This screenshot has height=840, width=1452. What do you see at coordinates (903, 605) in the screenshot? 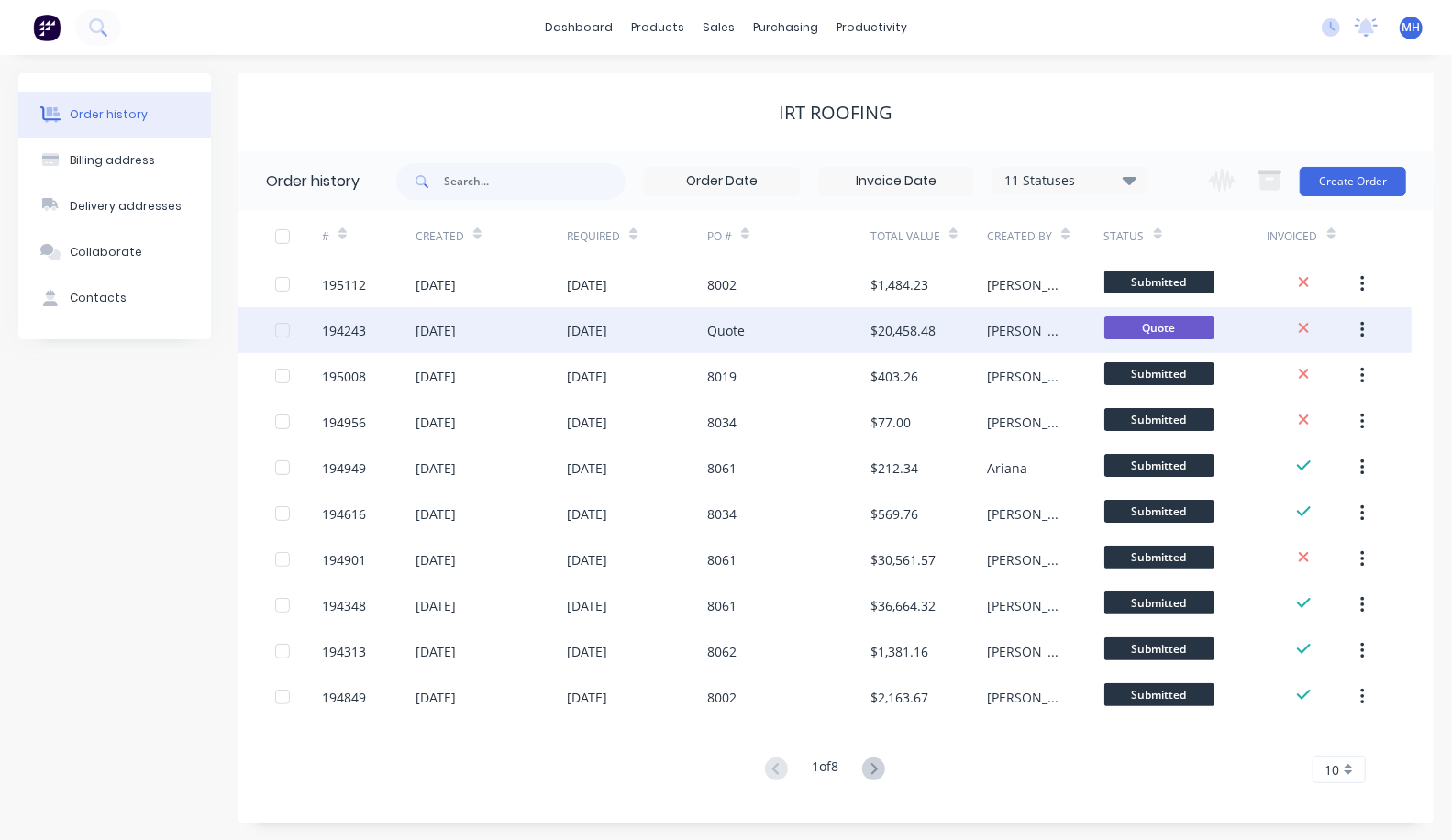
I see `div: $36,664.32` at bounding box center [903, 605].